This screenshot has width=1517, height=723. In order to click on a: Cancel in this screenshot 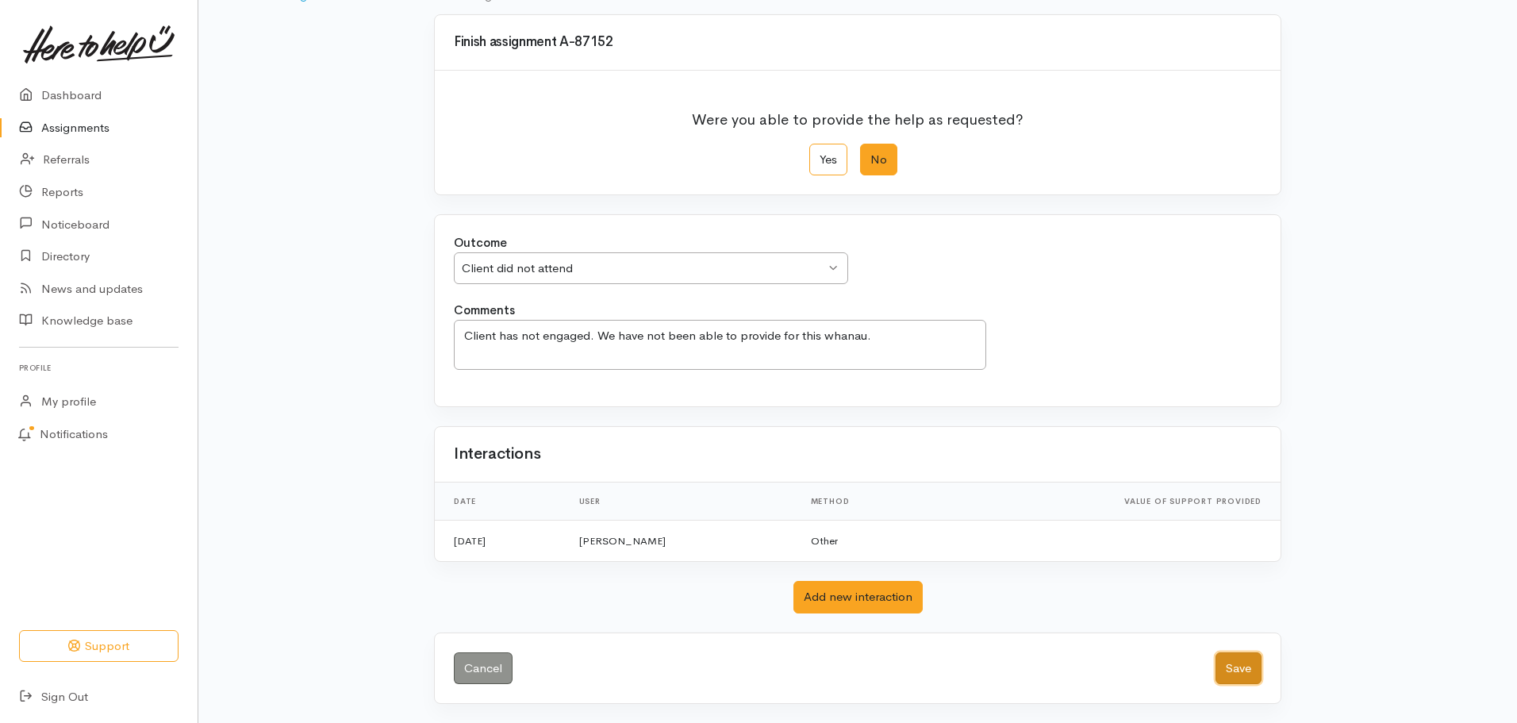, I will do `click(483, 668)`.